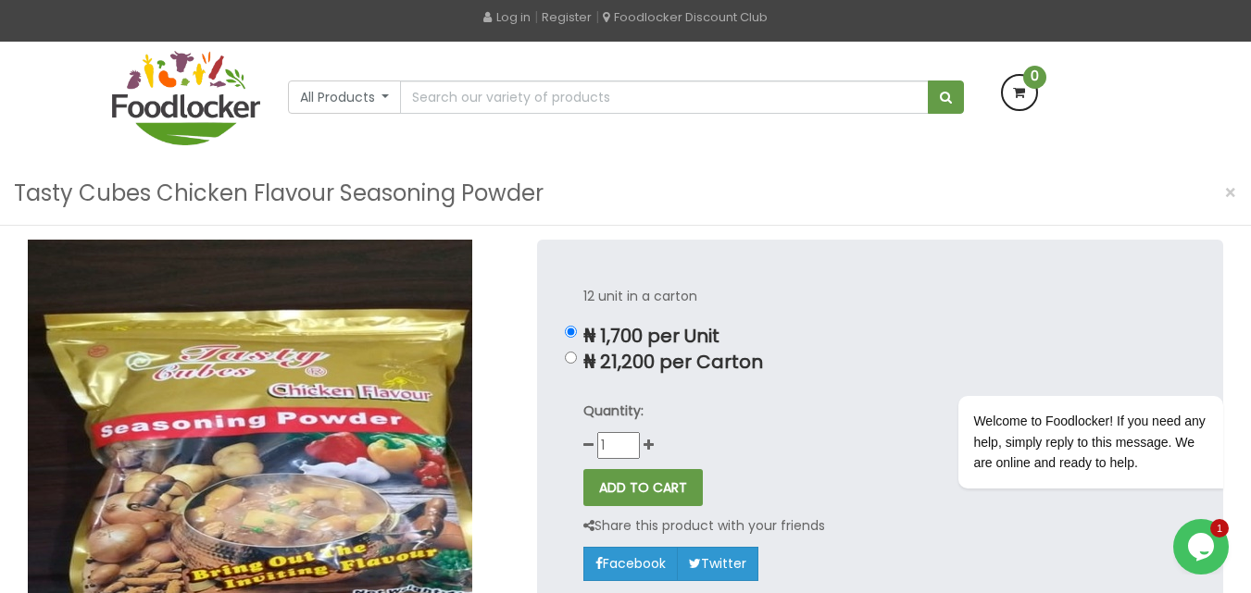 This screenshot has width=1251, height=593. I want to click on a: Foodlocker Discount Club, so click(685, 17).